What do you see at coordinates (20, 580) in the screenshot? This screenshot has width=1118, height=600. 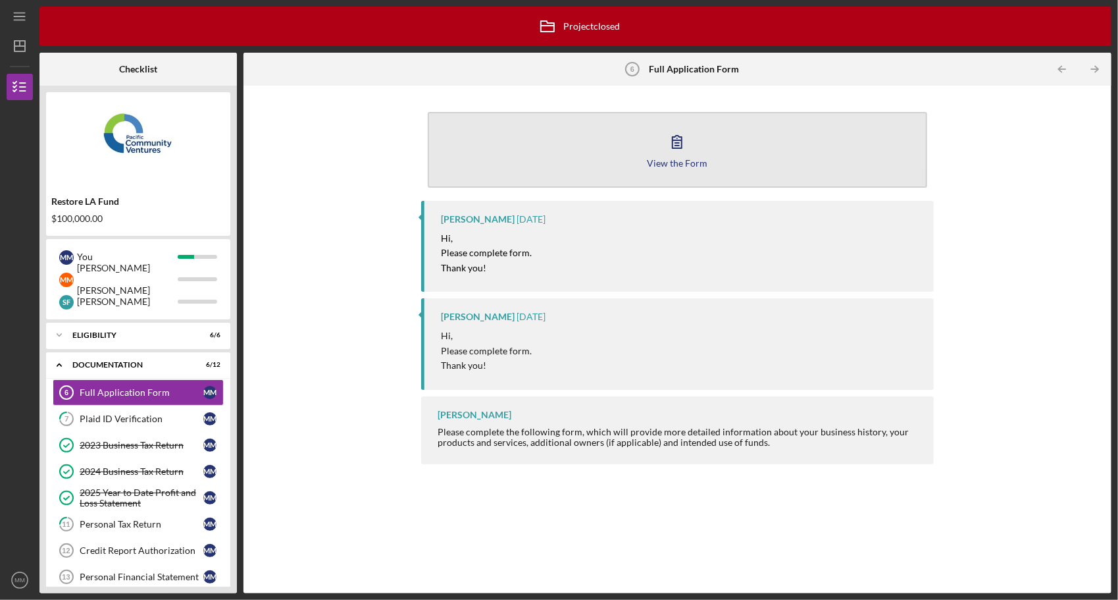 I see `text: MM` at bounding box center [20, 580].